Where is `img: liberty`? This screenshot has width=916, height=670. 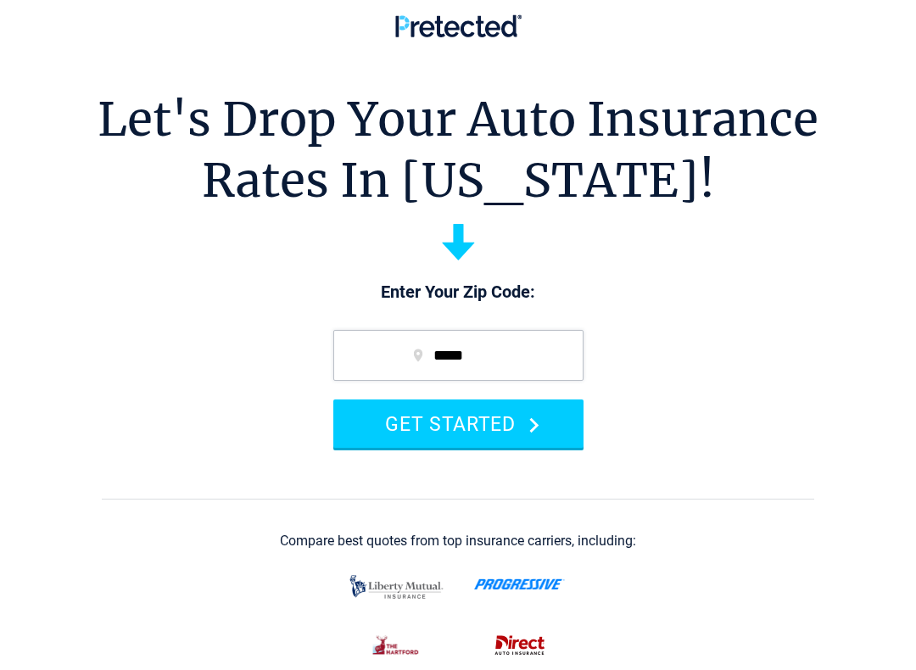 img: liberty is located at coordinates (396, 587).